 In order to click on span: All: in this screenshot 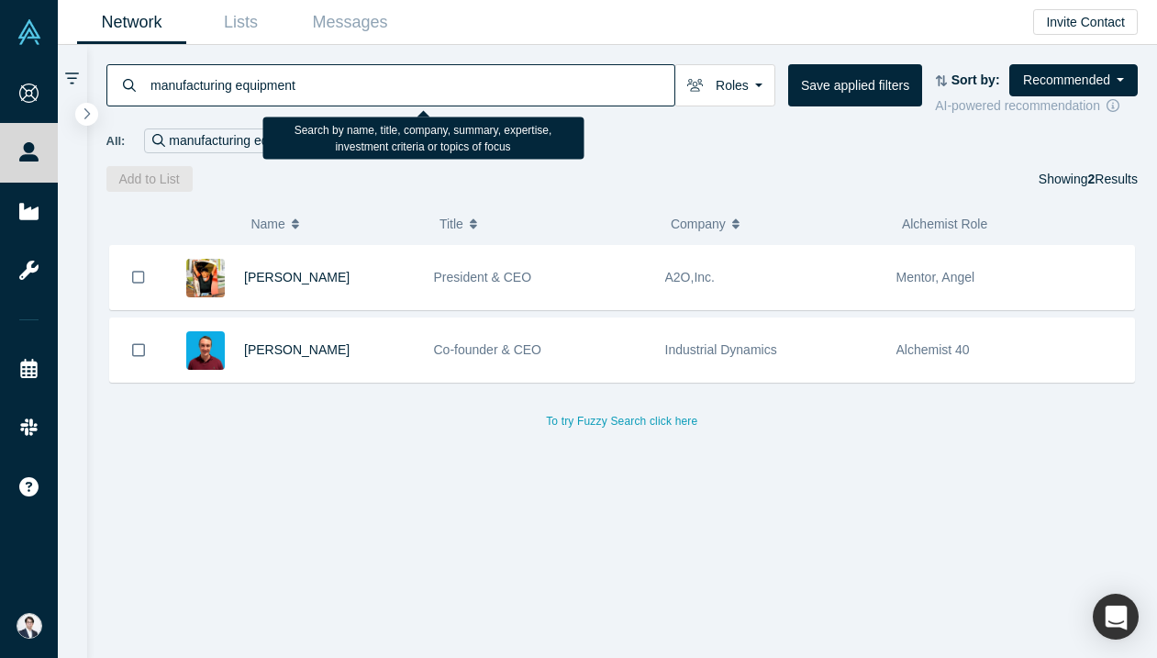, I will do `click(116, 141)`.